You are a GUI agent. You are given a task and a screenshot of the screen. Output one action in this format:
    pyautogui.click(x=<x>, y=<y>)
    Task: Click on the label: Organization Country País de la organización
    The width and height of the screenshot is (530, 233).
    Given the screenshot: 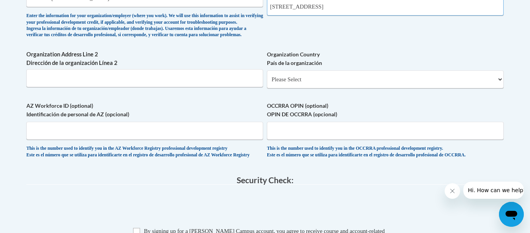 What is the action you would take?
    pyautogui.click(x=385, y=59)
    